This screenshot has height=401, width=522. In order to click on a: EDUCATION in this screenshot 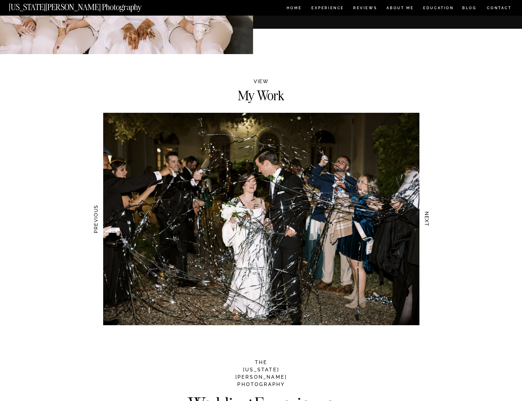, I will do `click(439, 9)`.